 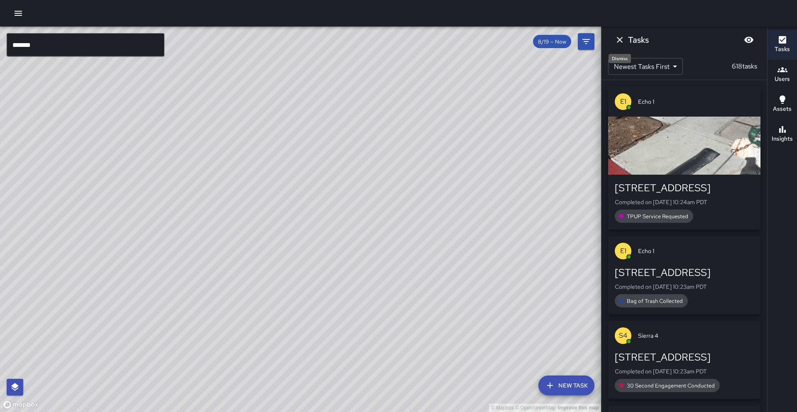 What do you see at coordinates (671, 386) in the screenshot?
I see `span: 30 Second Engagement Conducted` at bounding box center [671, 386].